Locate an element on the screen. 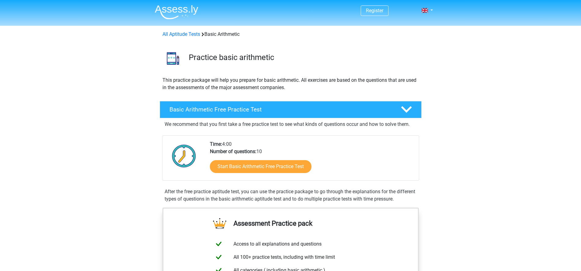 The height and width of the screenshot is (271, 581). a: Start Basic Arithmetic Free Practice Test is located at coordinates (261, 166).